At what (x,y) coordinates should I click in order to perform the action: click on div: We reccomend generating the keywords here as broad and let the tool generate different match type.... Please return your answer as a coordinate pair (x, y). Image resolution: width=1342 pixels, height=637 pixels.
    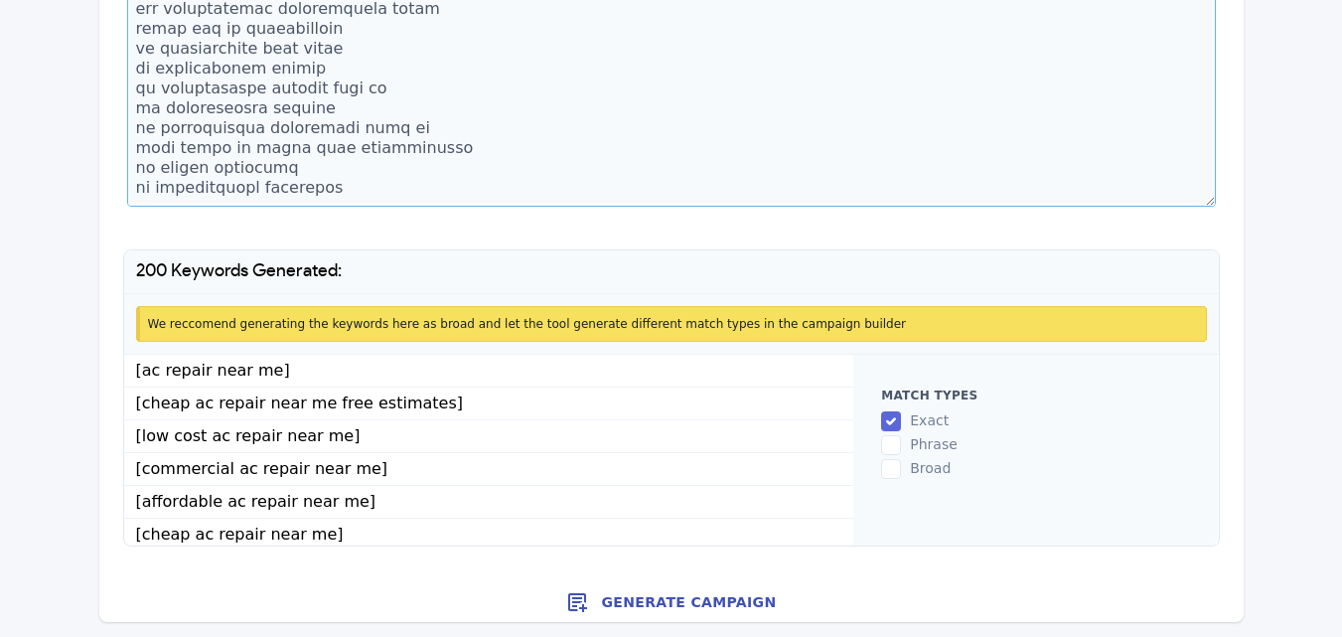
    Looking at the image, I should click on (671, 324).